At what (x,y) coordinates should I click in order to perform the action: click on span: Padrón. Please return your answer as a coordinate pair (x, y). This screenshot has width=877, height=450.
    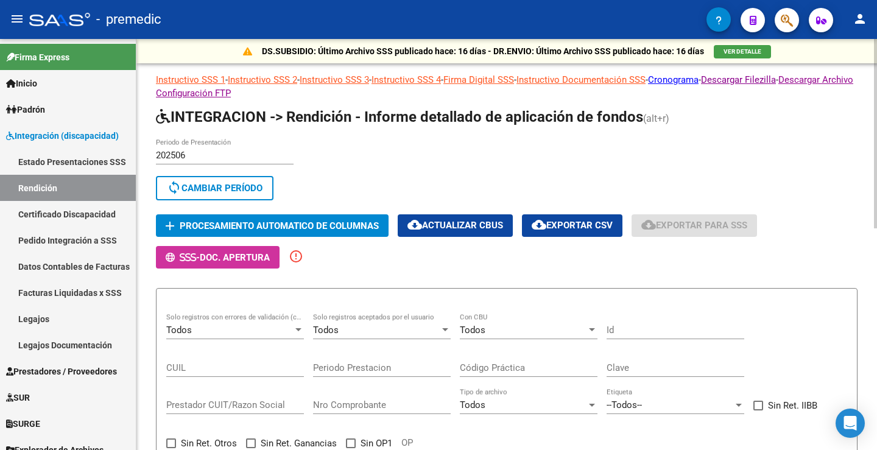
    Looking at the image, I should click on (26, 110).